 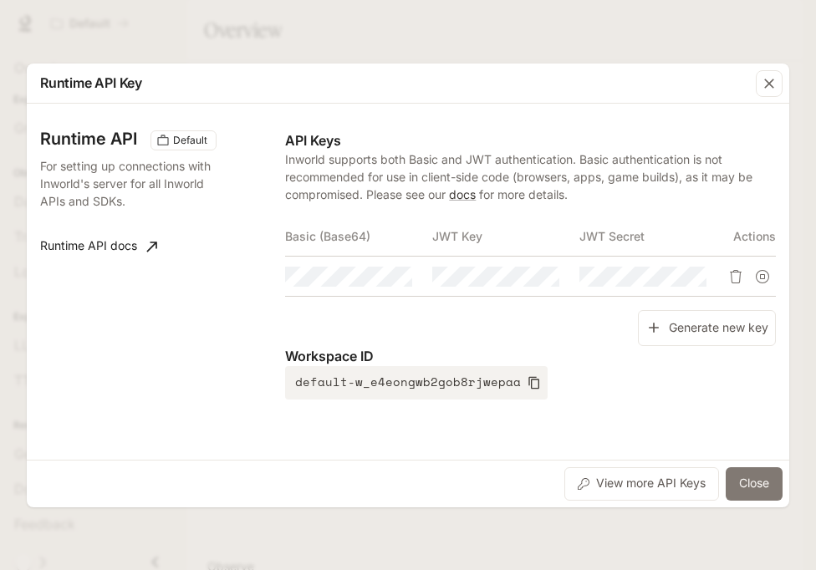 I want to click on p: Inworld supports both Basic and JWT authentication. Basic authentication is not recommended for u..., so click(x=530, y=176).